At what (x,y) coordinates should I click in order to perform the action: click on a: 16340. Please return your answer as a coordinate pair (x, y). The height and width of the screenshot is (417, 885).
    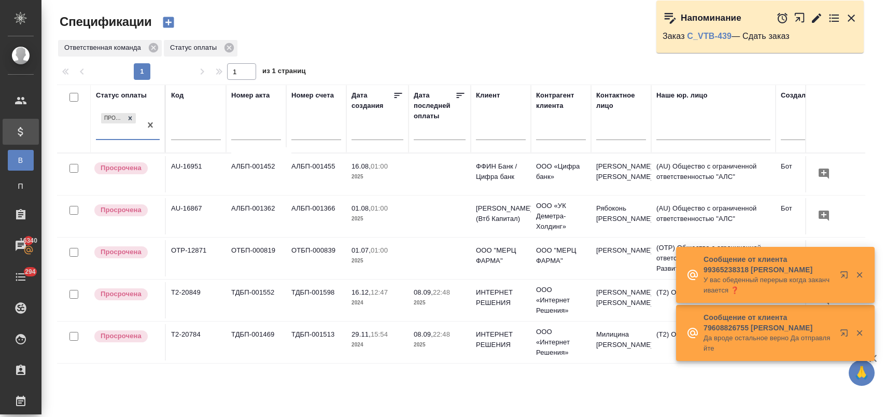
    Looking at the image, I should click on (21, 246).